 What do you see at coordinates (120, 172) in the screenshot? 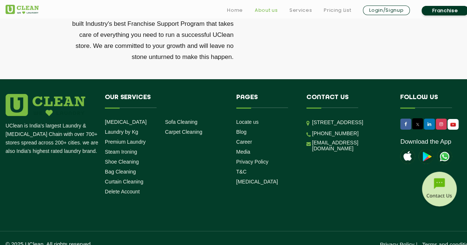
I see `a: Bag Cleaning` at bounding box center [120, 172].